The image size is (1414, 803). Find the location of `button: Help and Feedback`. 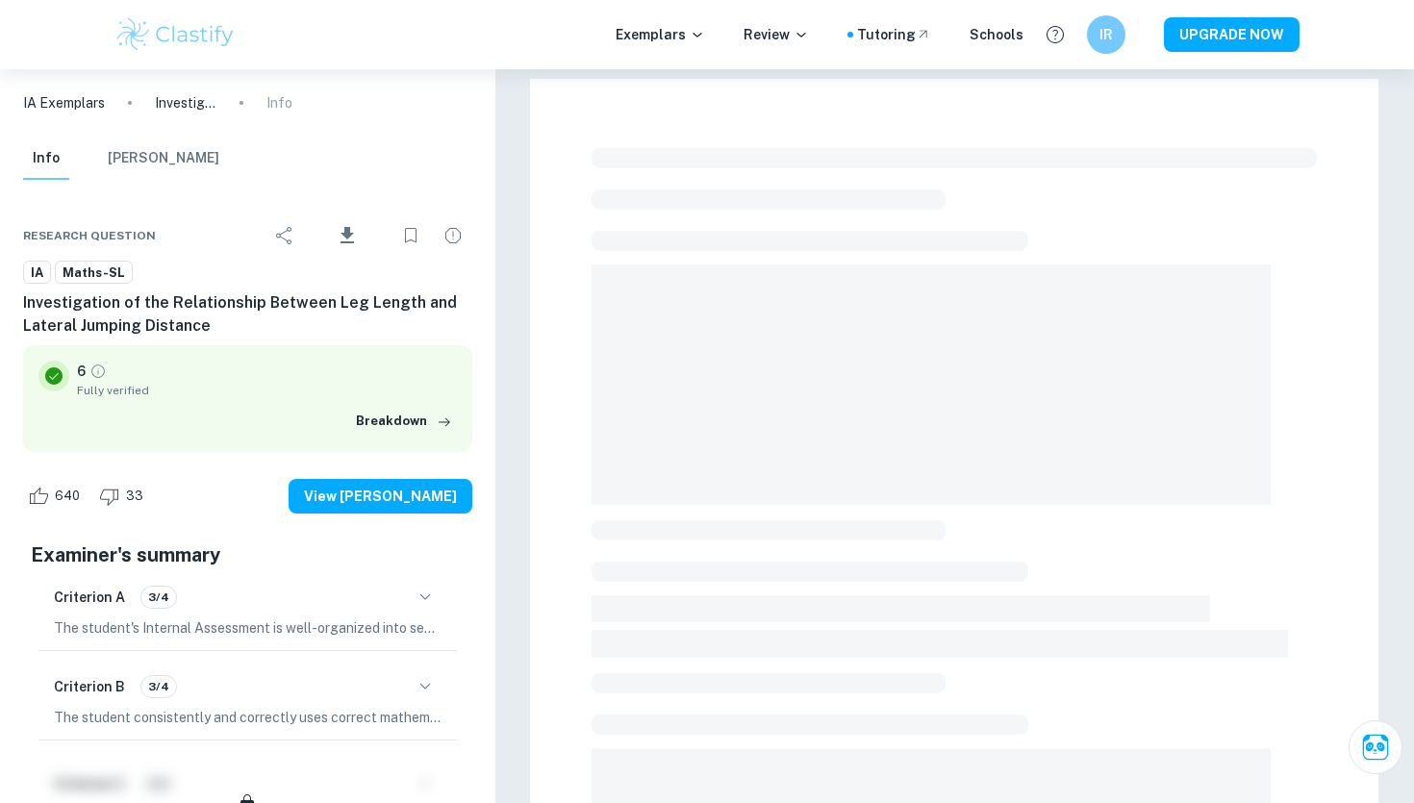

button: Help and Feedback is located at coordinates (1055, 35).